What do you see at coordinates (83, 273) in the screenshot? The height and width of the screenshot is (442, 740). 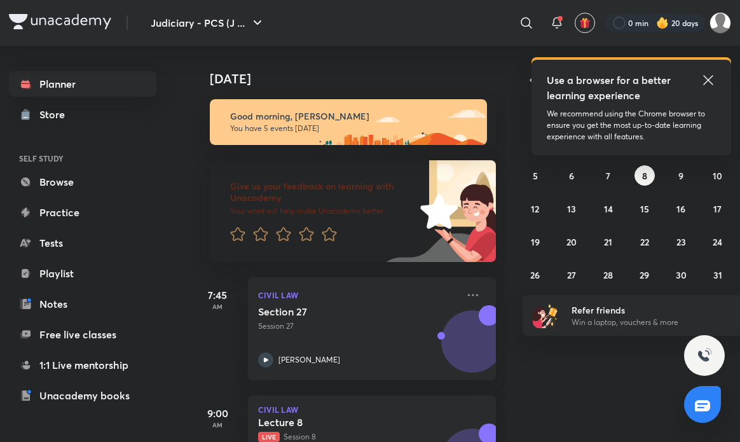 I see `a: Playlist` at bounding box center [83, 273].